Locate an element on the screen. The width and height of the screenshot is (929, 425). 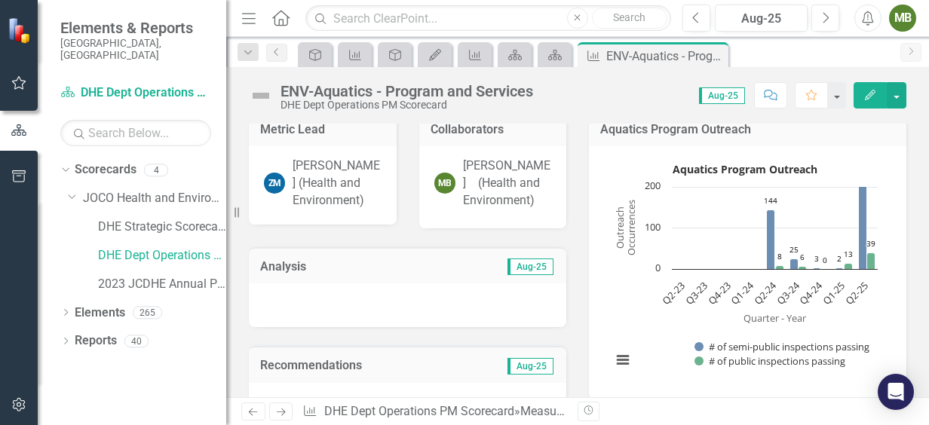
g: # of semi-public inspections passing, bar series 1 of 2 with 9 bars. is located at coordinates (774, 223).